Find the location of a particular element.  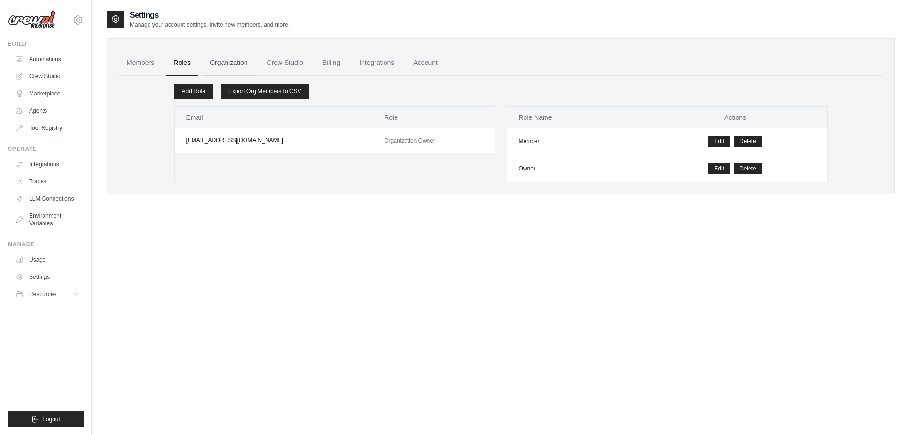

a: Organization is located at coordinates (228, 63).